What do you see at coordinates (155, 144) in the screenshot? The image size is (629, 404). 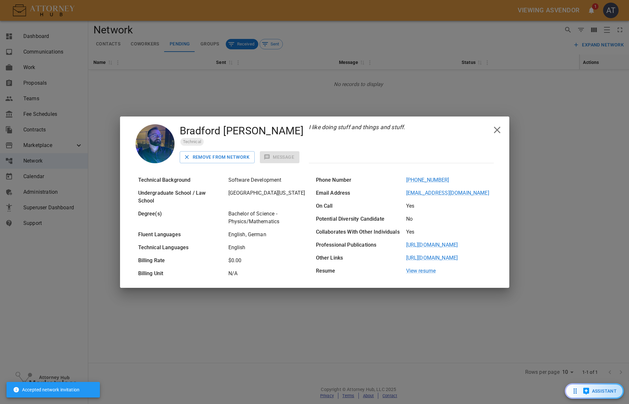 I see `img: 9k=` at bounding box center [155, 144].